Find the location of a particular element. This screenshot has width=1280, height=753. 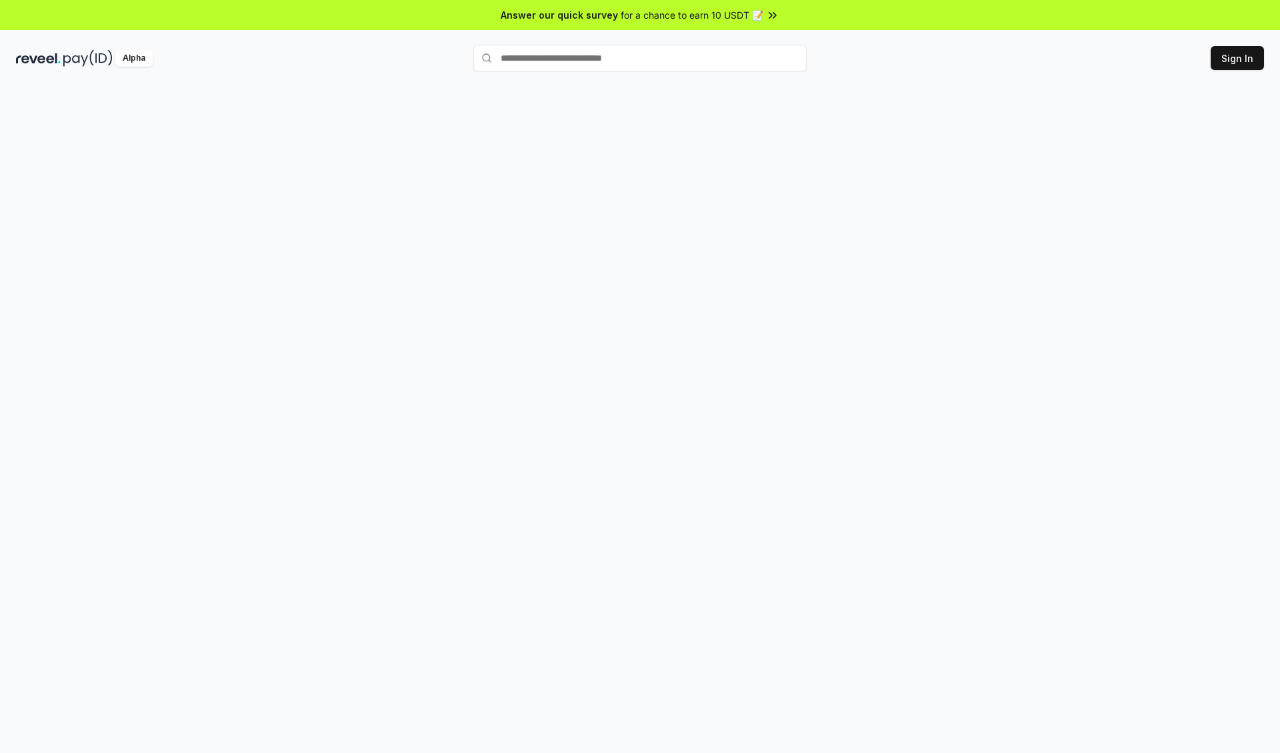

img: pay_id is located at coordinates (88, 58).